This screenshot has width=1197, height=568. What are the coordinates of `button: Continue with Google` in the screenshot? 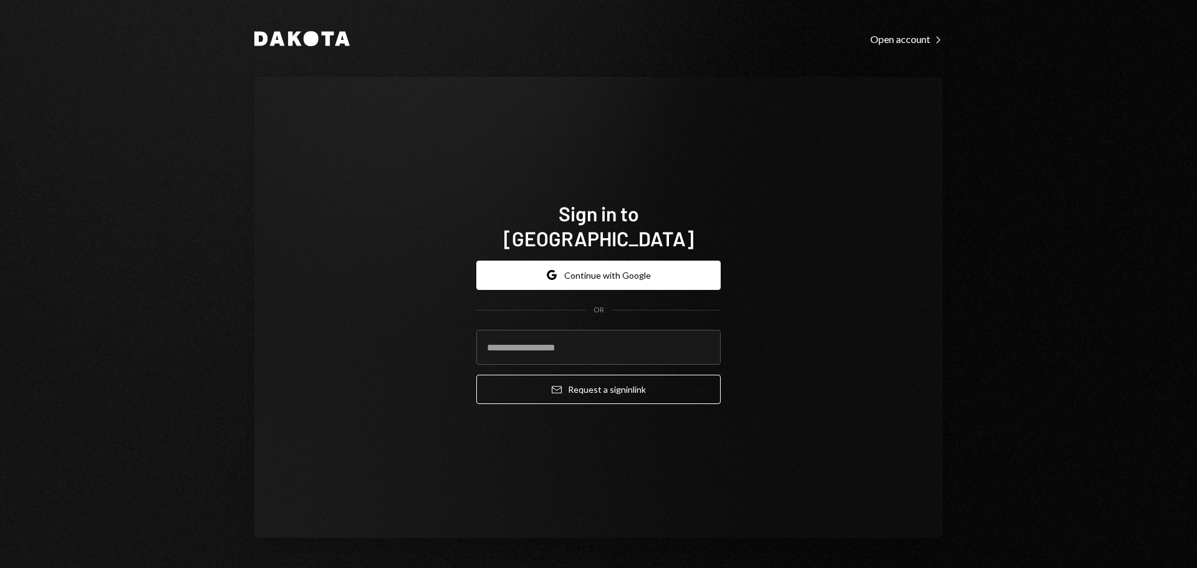 It's located at (599, 275).